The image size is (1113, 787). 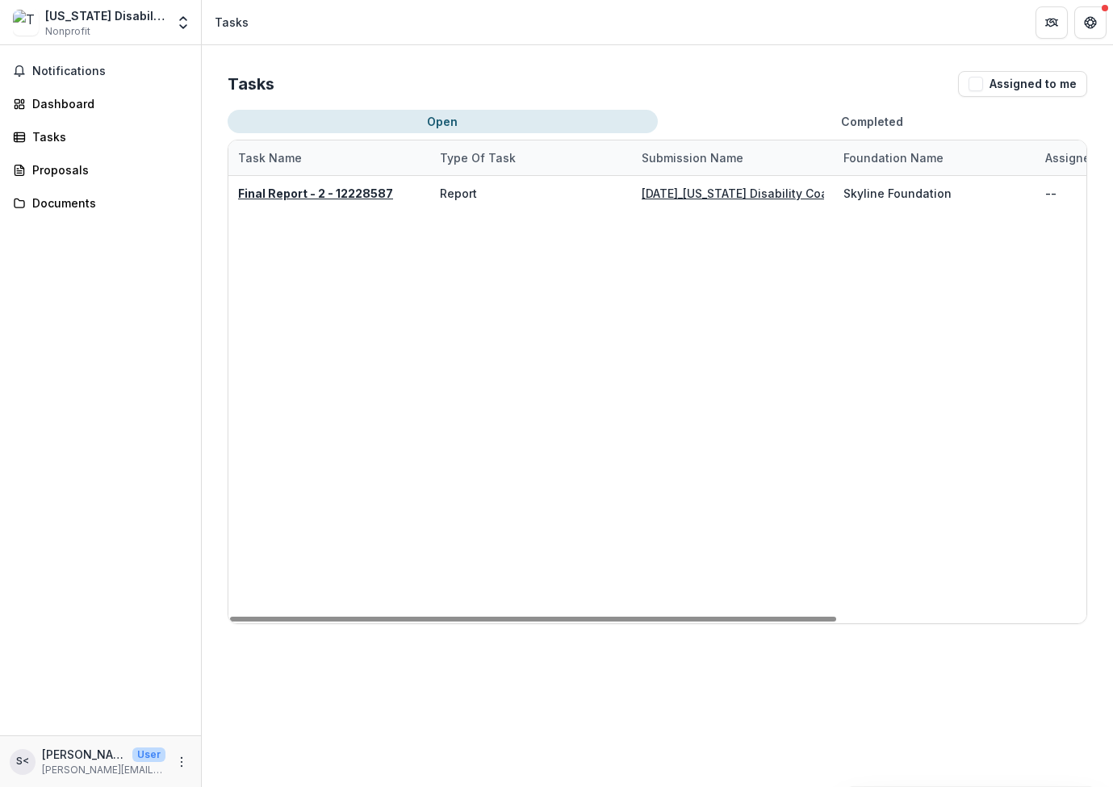 I want to click on a: Dashboard, so click(x=100, y=103).